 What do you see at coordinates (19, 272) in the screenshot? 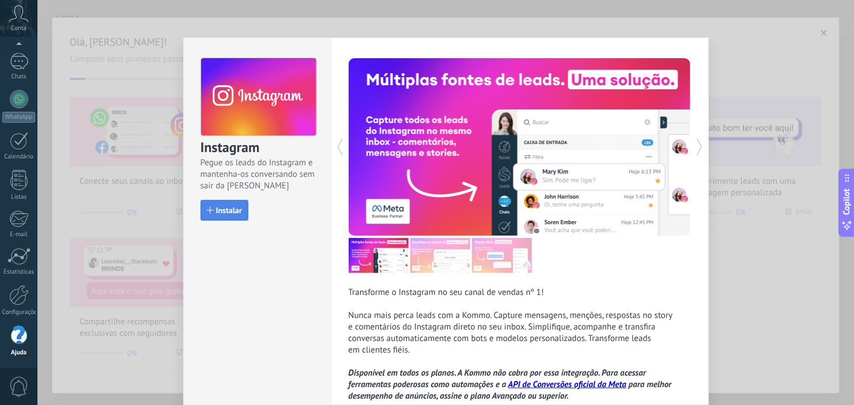
I see `div: Estatísticas` at bounding box center [19, 272].